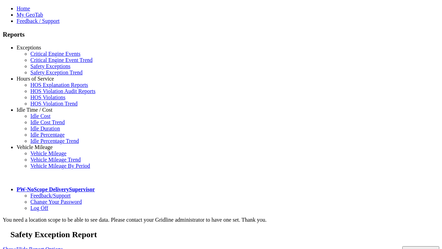 The image size is (442, 249). What do you see at coordinates (29, 47) in the screenshot?
I see `a: Exceptions` at bounding box center [29, 47].